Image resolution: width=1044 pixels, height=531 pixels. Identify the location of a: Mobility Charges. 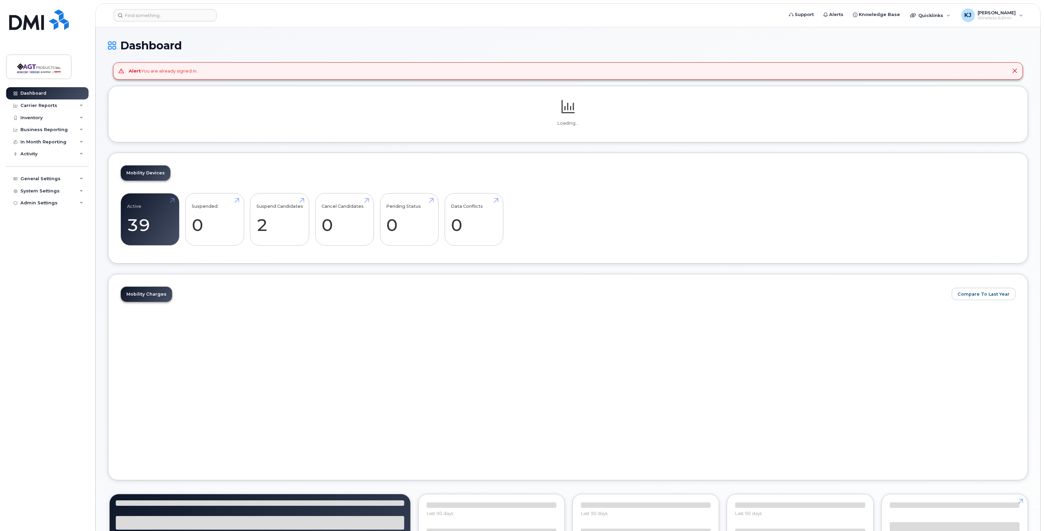
(146, 294).